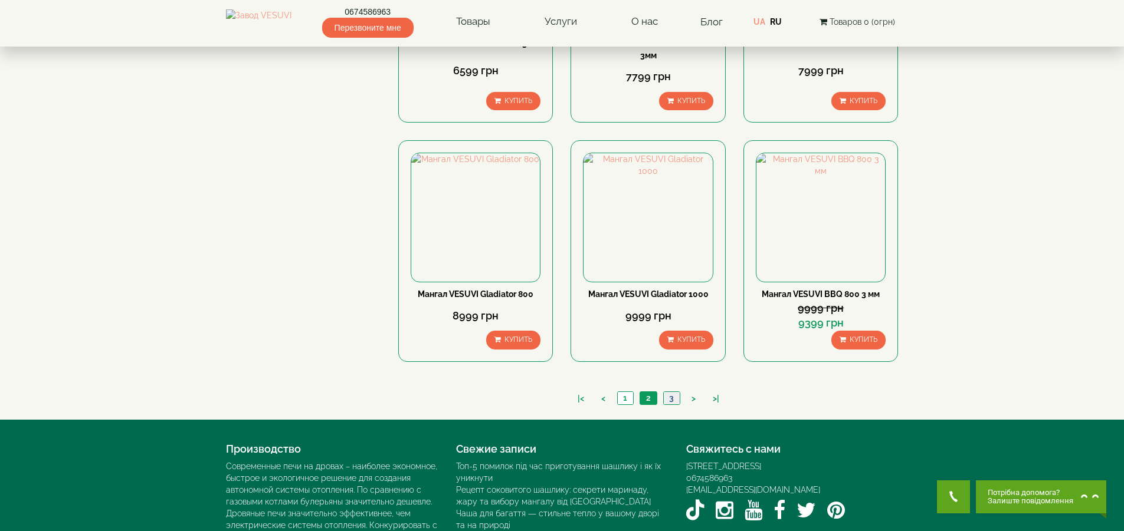 Image resolution: width=1124 pixels, height=531 pixels. Describe the element at coordinates (792, 449) in the screenshot. I see `h4: Свяжитесь с нами` at that location.